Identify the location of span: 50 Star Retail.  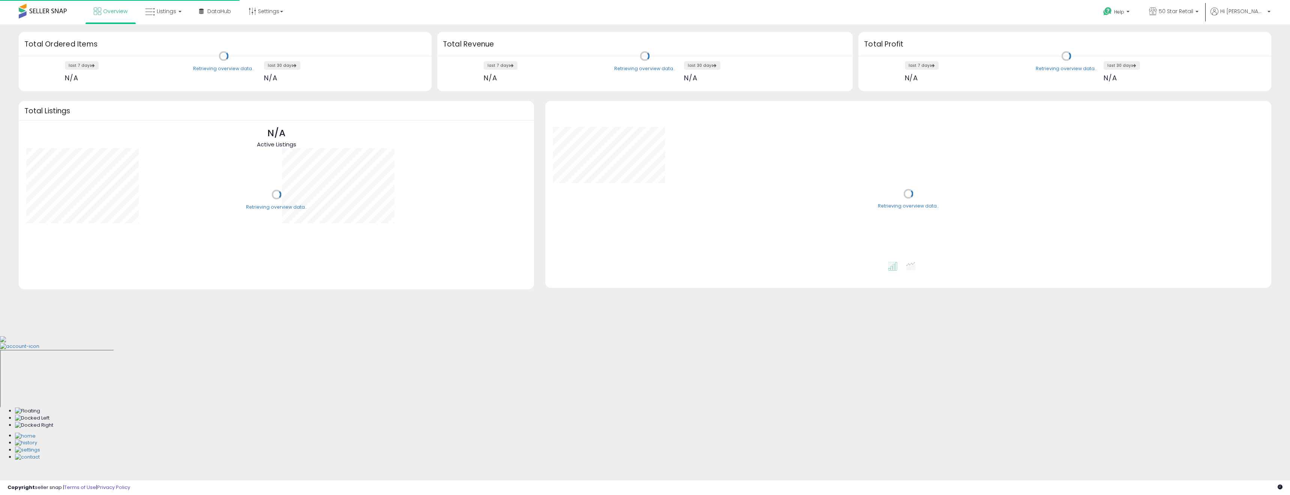
(1176, 11).